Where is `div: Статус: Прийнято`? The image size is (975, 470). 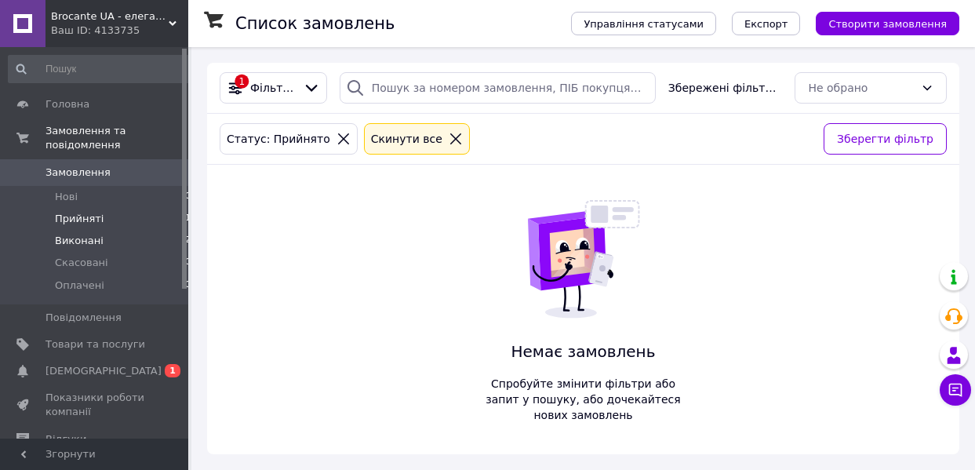 div: Статус: Прийнято is located at coordinates (279, 139).